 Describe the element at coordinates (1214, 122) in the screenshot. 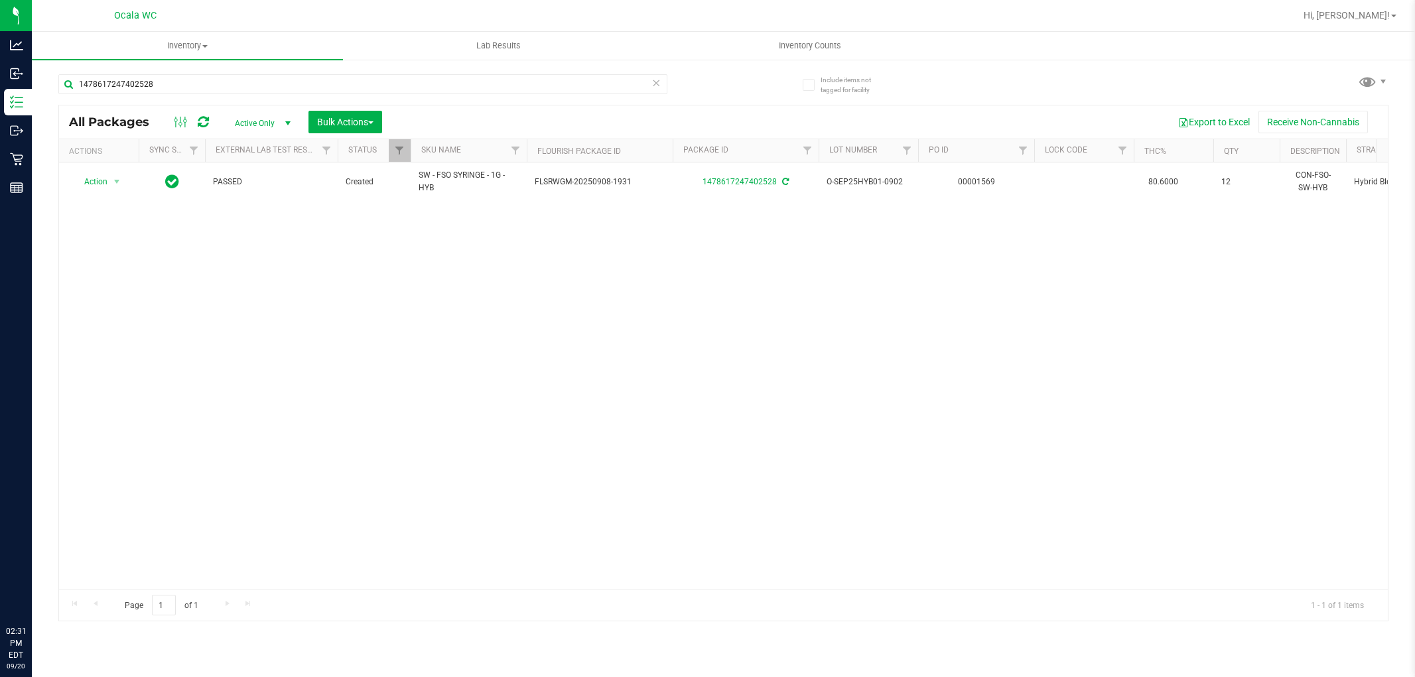

I see `button: Export to Excel` at that location.